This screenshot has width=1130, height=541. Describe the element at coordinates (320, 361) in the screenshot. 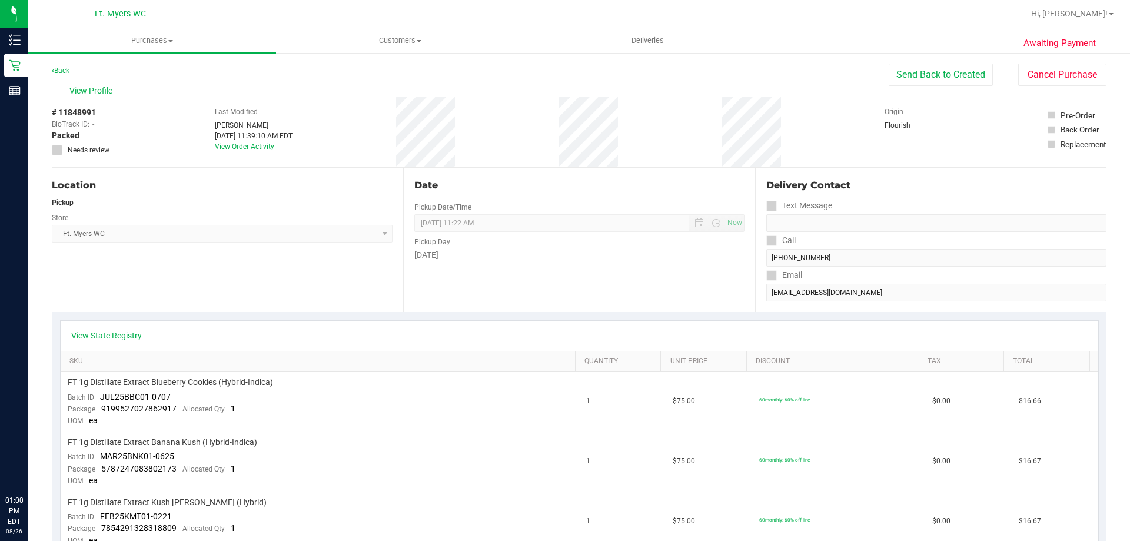

I see `a: SKU` at that location.